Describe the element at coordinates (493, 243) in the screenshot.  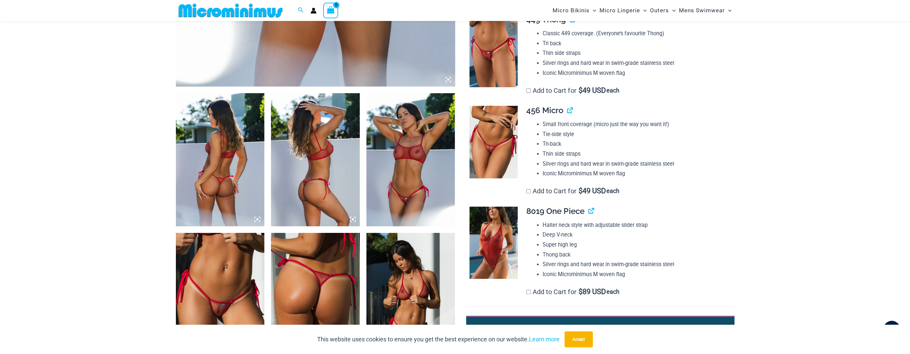
I see `img: Summer Storm Red 8019 One Piece` at that location.